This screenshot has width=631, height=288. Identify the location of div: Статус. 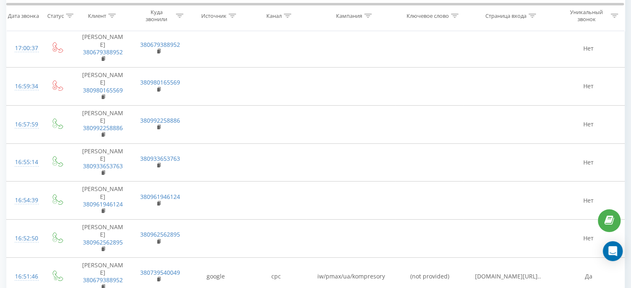
(56, 15).